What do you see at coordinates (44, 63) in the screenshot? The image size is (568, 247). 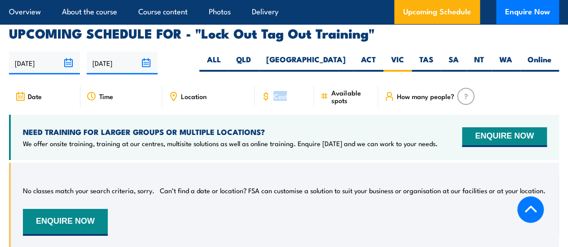 I see `input: From date` at bounding box center [44, 63].